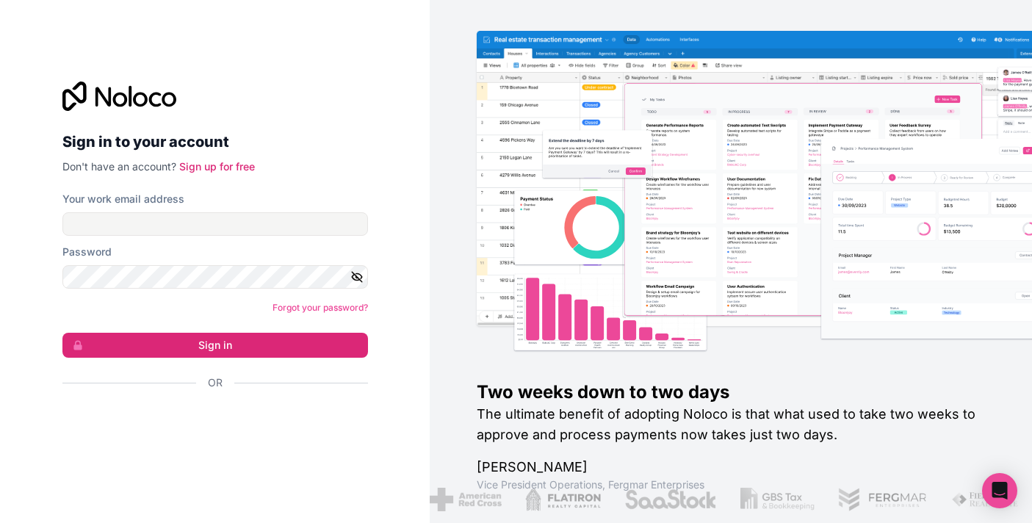 The width and height of the screenshot is (1032, 523). I want to click on h1: Vice President Operations , Fergmar Enterprises, so click(731, 485).